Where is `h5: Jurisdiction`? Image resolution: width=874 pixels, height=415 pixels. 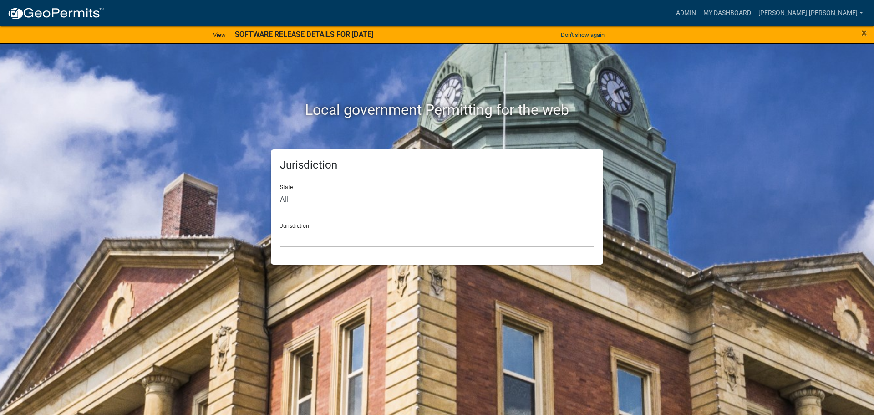 h5: Jurisdiction is located at coordinates (437, 165).